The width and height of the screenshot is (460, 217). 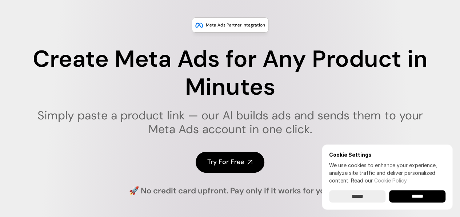 What do you see at coordinates (235, 25) in the screenshot?
I see `p: Meta Ads Partner Integration` at bounding box center [235, 25].